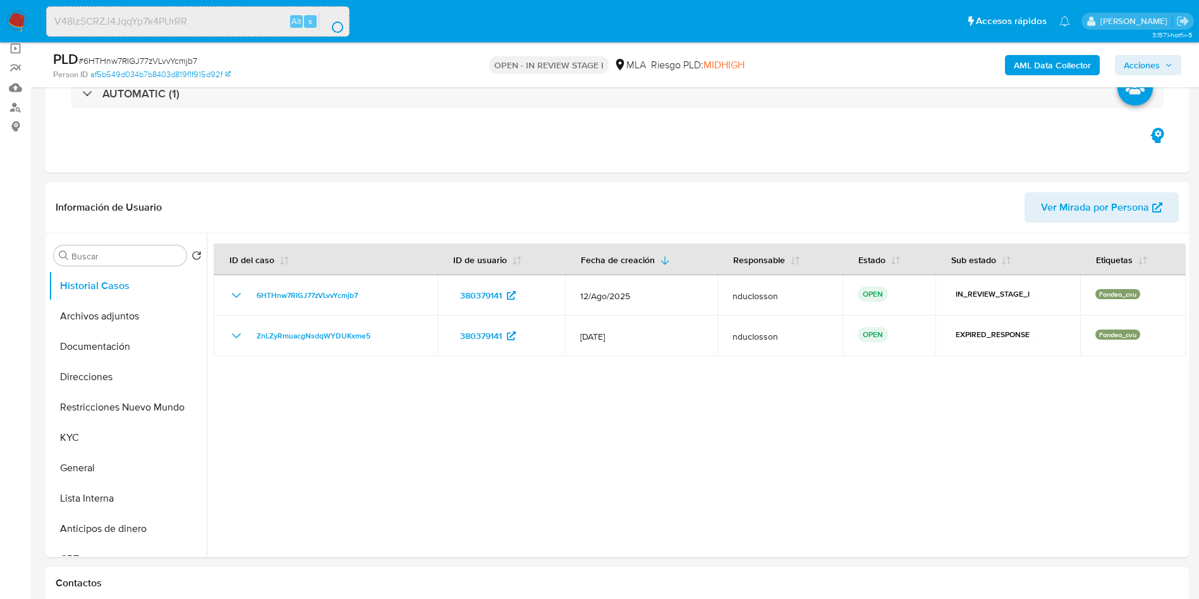  I want to click on button: Direcciones, so click(128, 377).